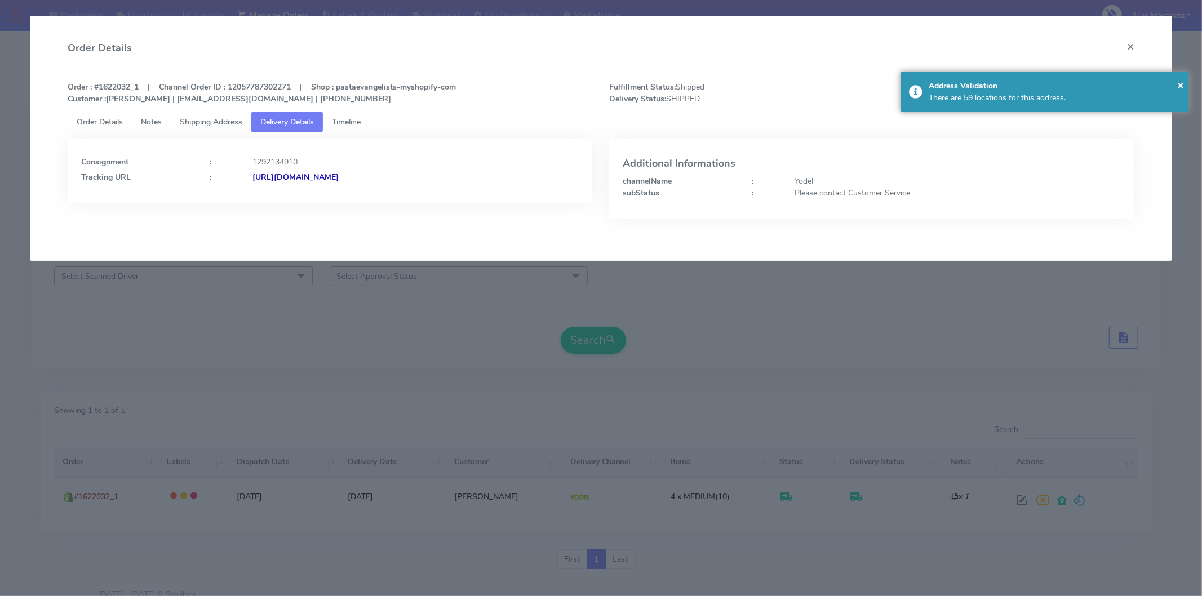 The height and width of the screenshot is (596, 1202). Describe the element at coordinates (642, 87) in the screenshot. I see `strong: Fulfillment Status:` at that location.